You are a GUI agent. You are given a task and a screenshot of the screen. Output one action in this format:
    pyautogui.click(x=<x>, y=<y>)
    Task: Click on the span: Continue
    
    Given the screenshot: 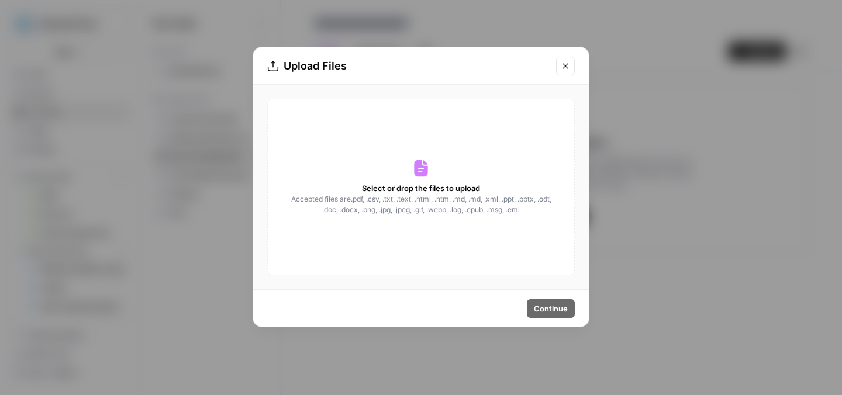 What is the action you would take?
    pyautogui.click(x=551, y=309)
    